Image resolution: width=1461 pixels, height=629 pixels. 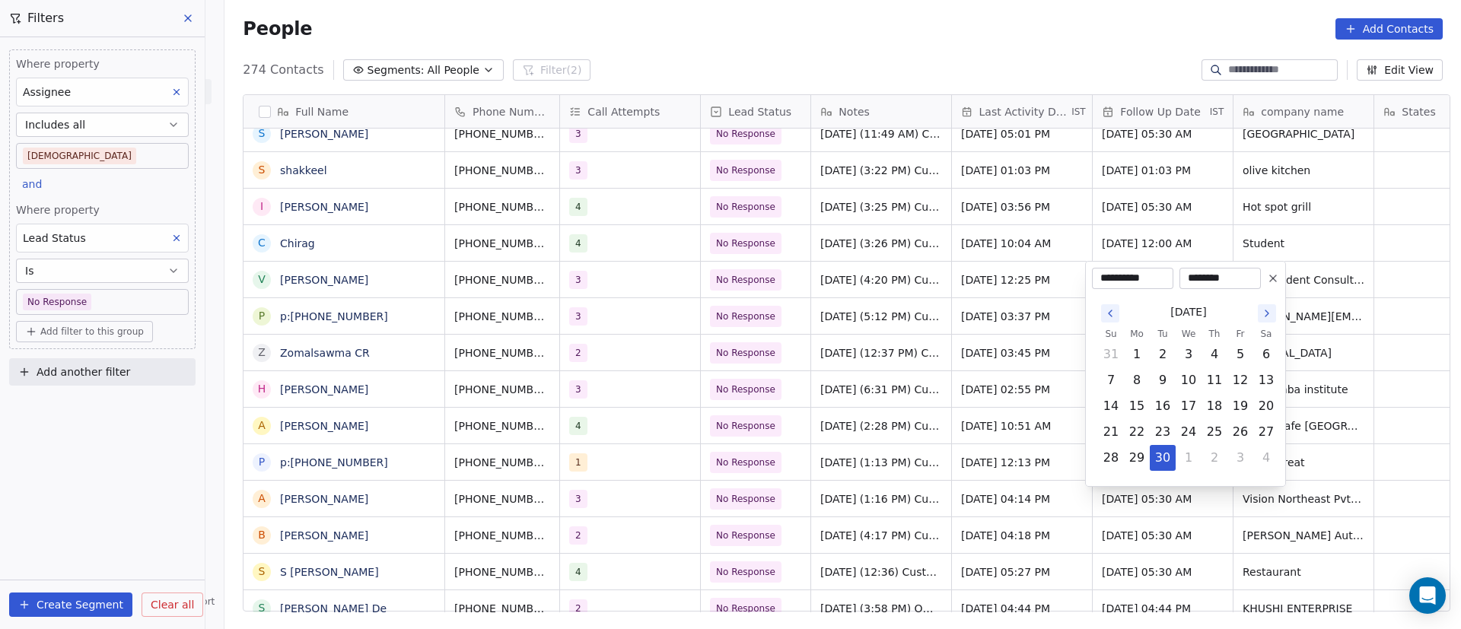 I want to click on button: Friday, September 26th, 2025, so click(x=1241, y=432).